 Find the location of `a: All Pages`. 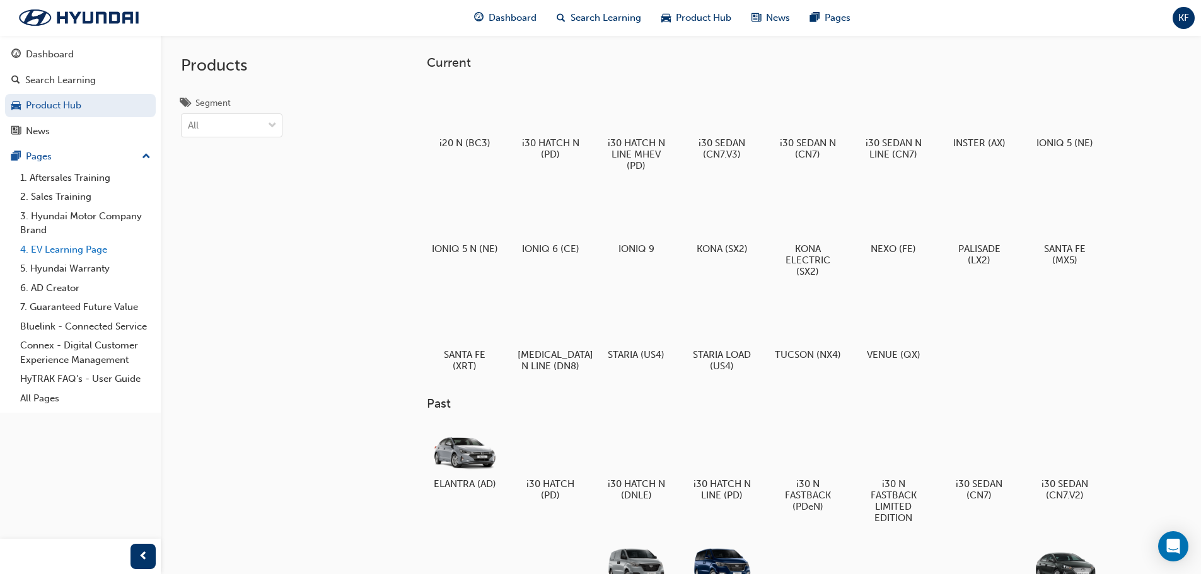

a: All Pages is located at coordinates (85, 398).